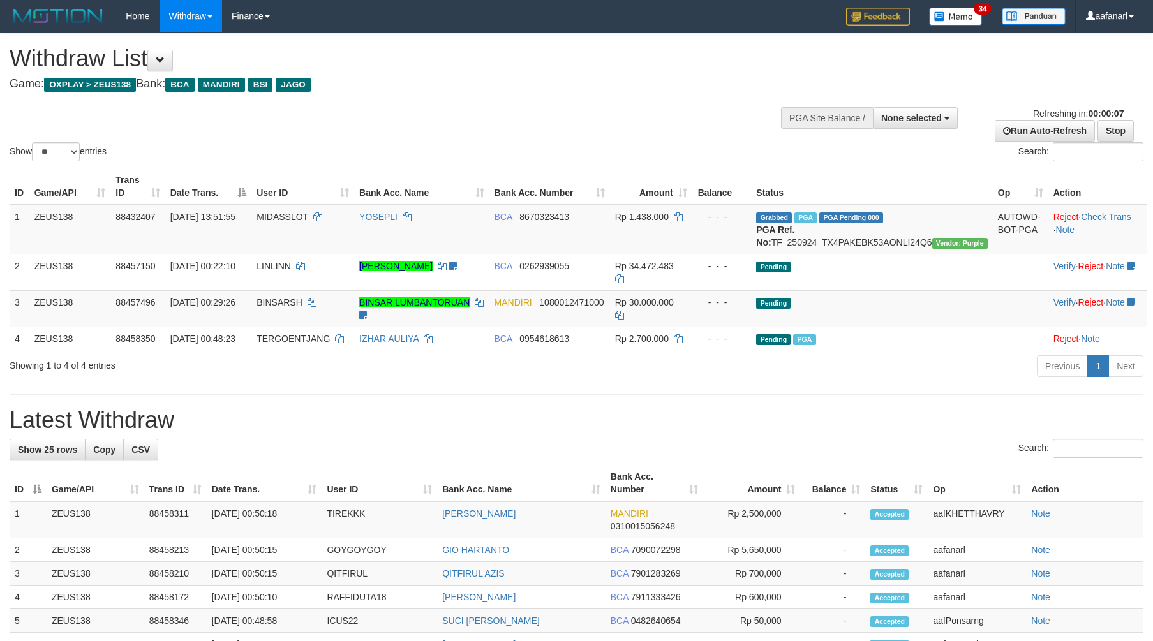 Image resolution: width=1153 pixels, height=641 pixels. What do you see at coordinates (878, 17) in the screenshot?
I see `img: Feedback.jpg` at bounding box center [878, 17].